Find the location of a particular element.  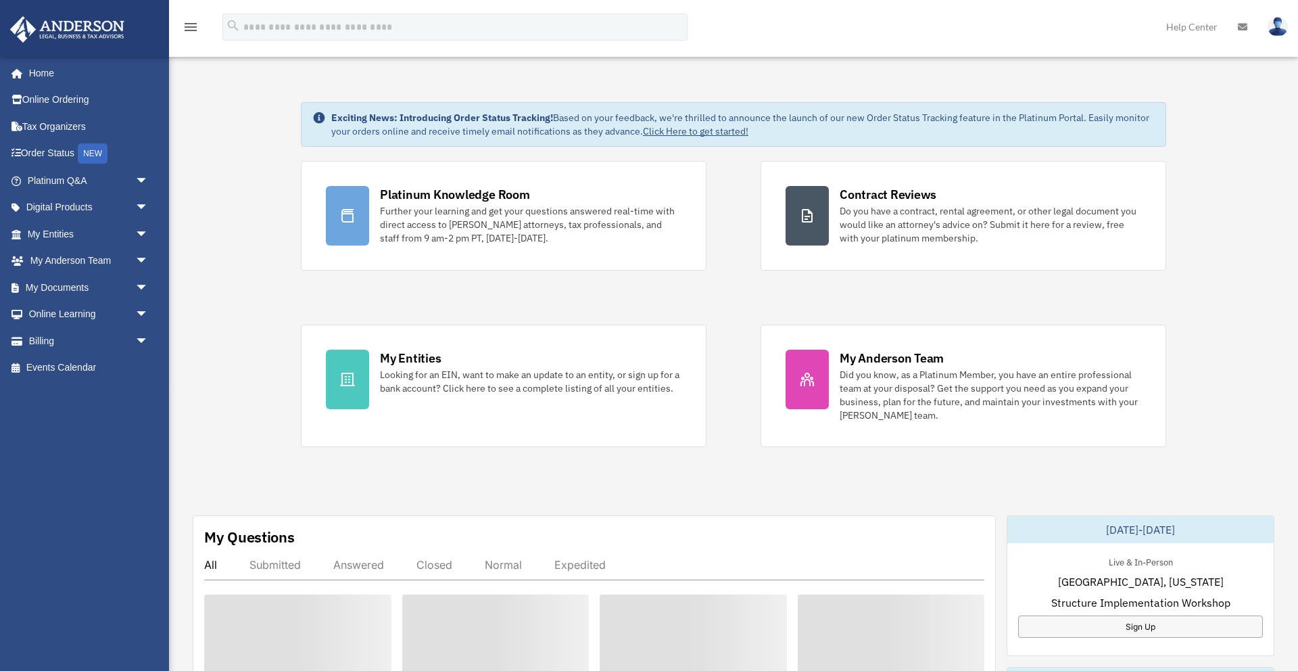

i: search is located at coordinates (233, 26).